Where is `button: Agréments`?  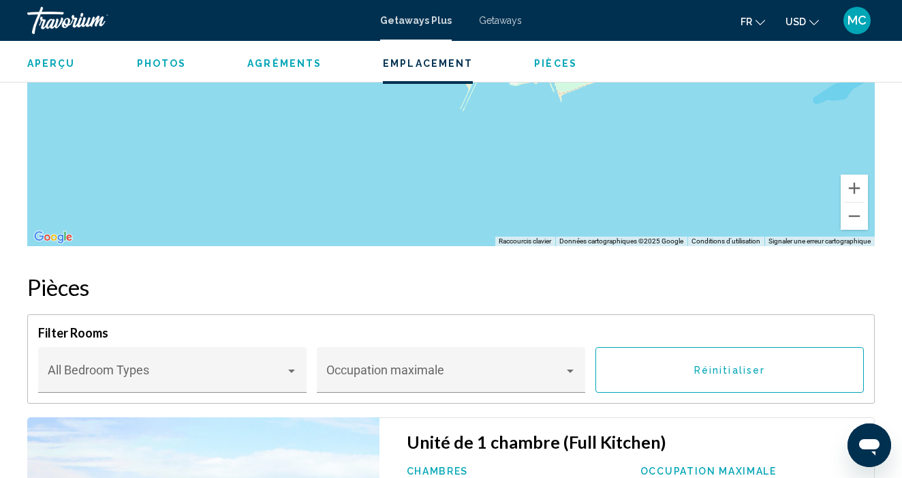
button: Agréments is located at coordinates (284, 63).